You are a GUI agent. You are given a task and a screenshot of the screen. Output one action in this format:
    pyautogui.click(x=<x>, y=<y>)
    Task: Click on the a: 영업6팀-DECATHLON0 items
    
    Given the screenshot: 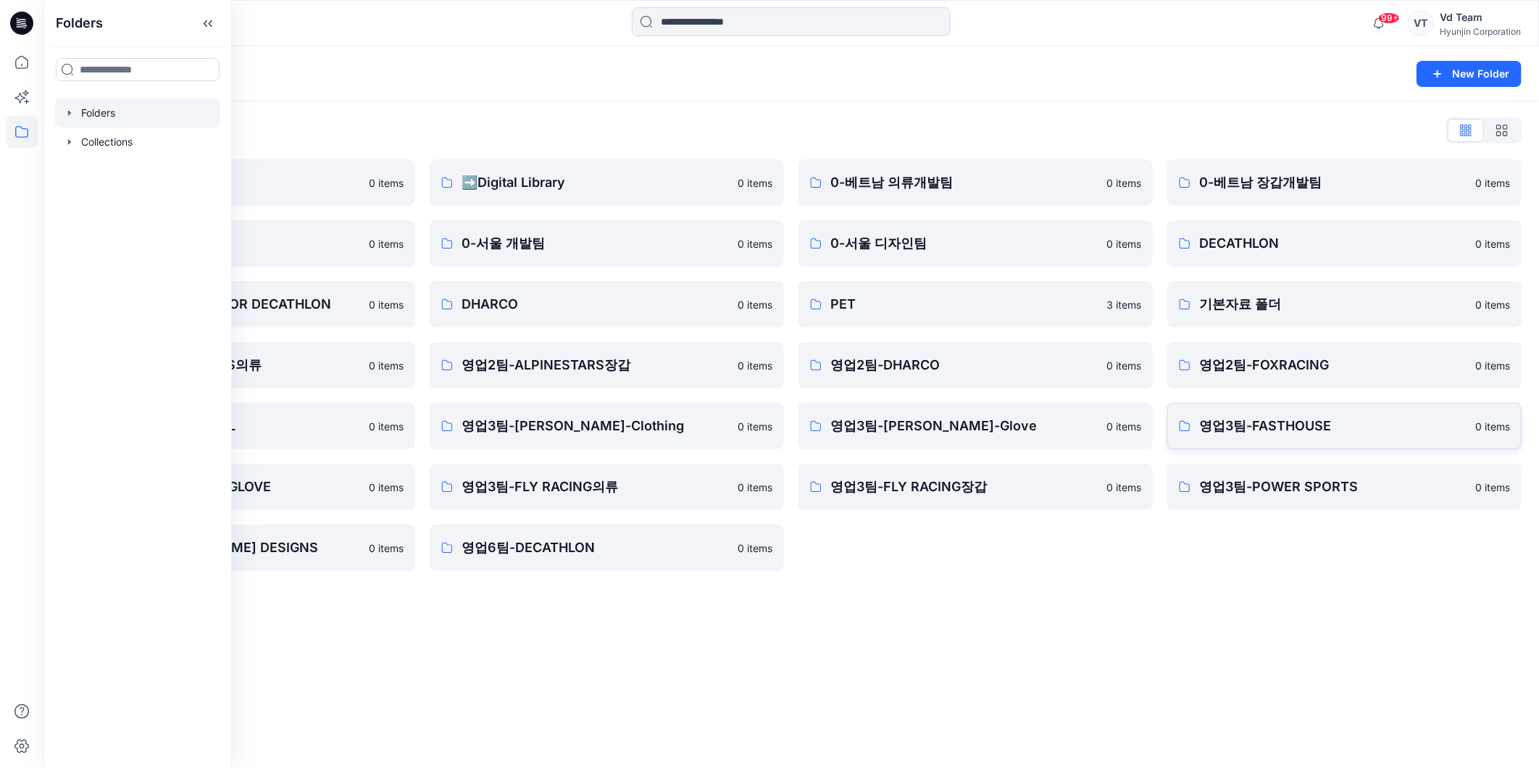 What is the action you would take?
    pyautogui.click(x=606, y=548)
    